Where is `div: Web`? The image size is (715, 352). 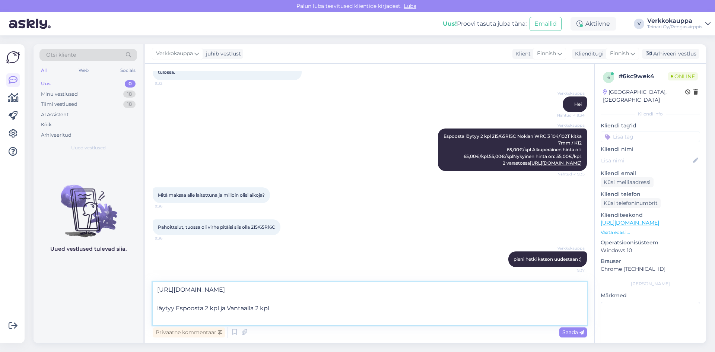 div: Web is located at coordinates (83, 70).